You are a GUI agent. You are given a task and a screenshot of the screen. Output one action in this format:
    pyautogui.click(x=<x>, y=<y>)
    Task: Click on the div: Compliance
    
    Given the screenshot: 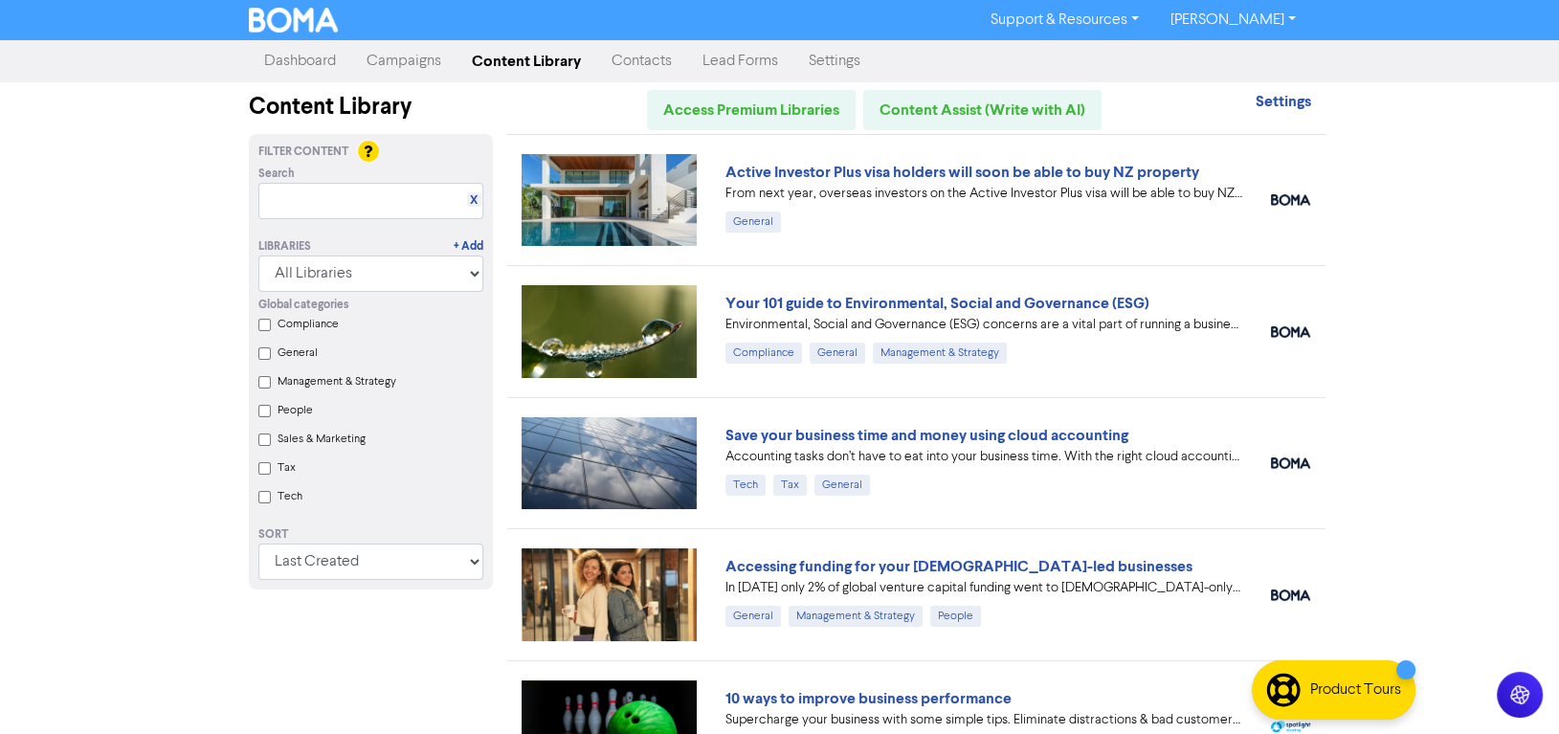 What is the action you would take?
    pyautogui.click(x=764, y=353)
    